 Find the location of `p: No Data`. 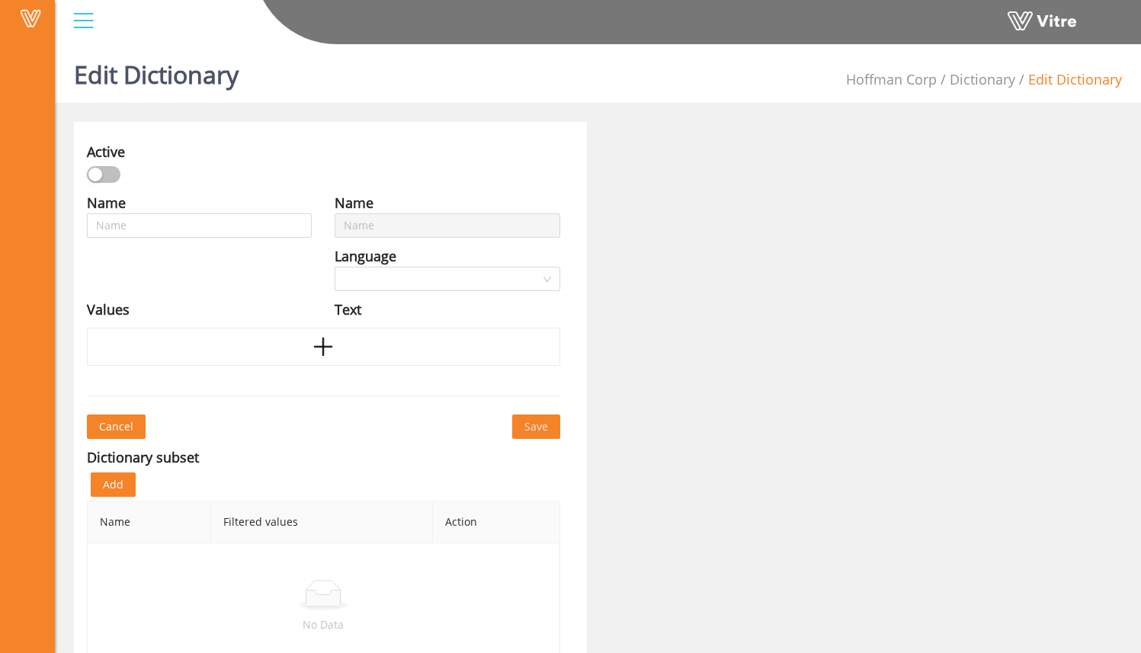

p: No Data is located at coordinates (323, 625).